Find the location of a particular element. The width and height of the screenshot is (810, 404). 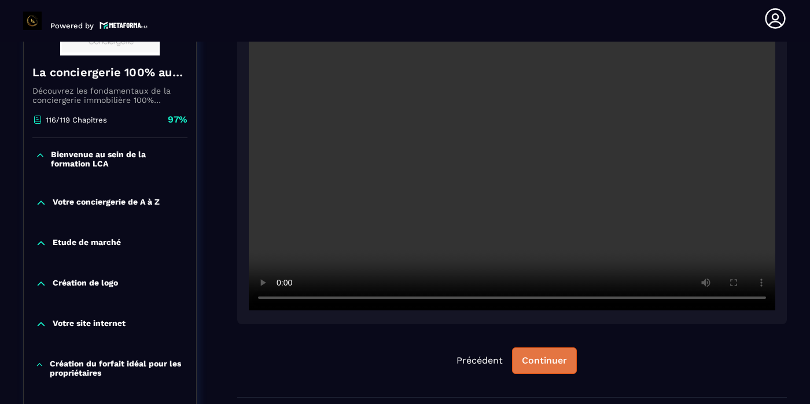

button: Continuer is located at coordinates (544, 361).